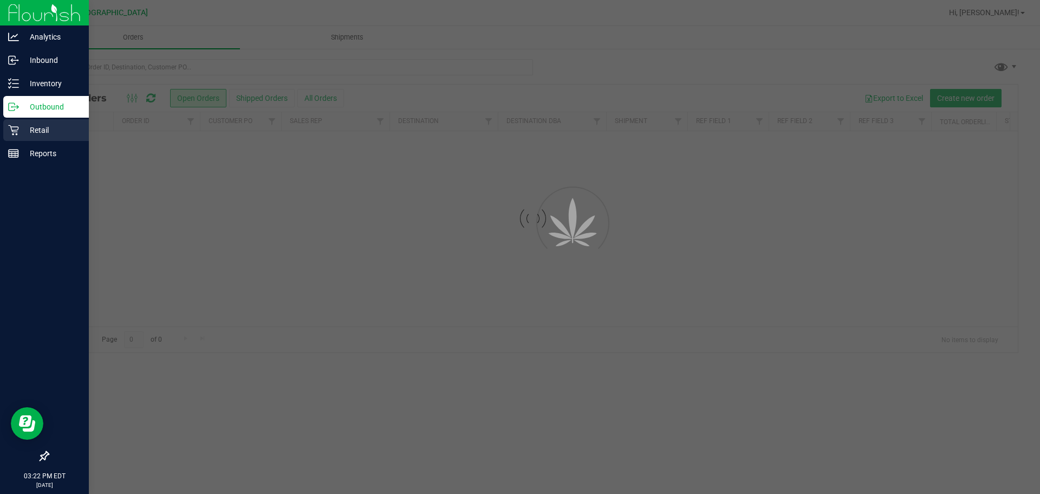 The width and height of the screenshot is (1040, 494). What do you see at coordinates (14, 107) in the screenshot?
I see `inline-svg: Outbound` at bounding box center [14, 107].